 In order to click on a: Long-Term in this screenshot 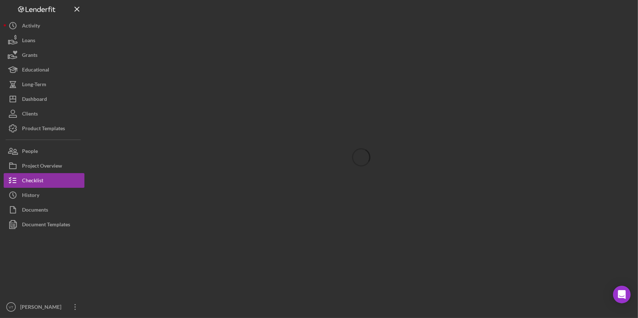, I will do `click(44, 84)`.